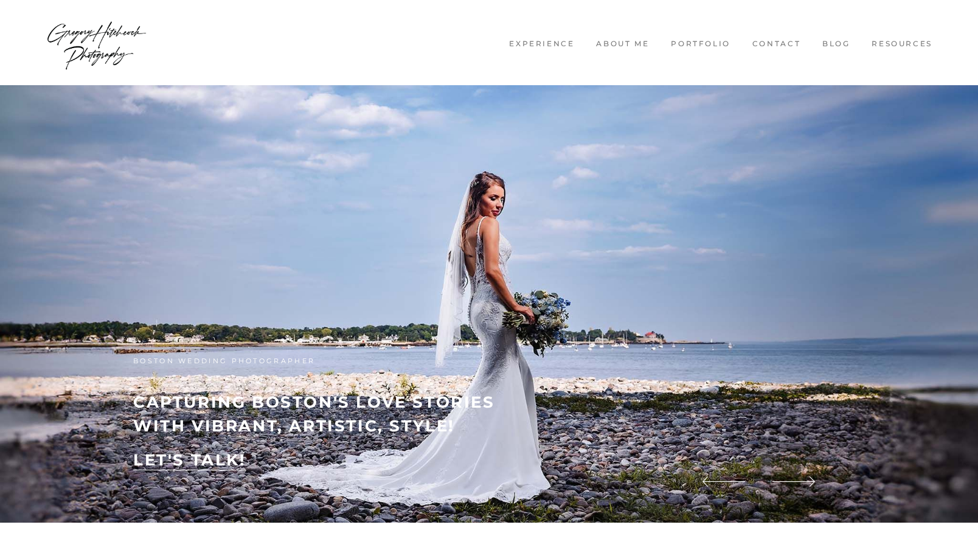 The image size is (978, 547). What do you see at coordinates (190, 460) in the screenshot?
I see `u: LET'S TALK!` at bounding box center [190, 460].